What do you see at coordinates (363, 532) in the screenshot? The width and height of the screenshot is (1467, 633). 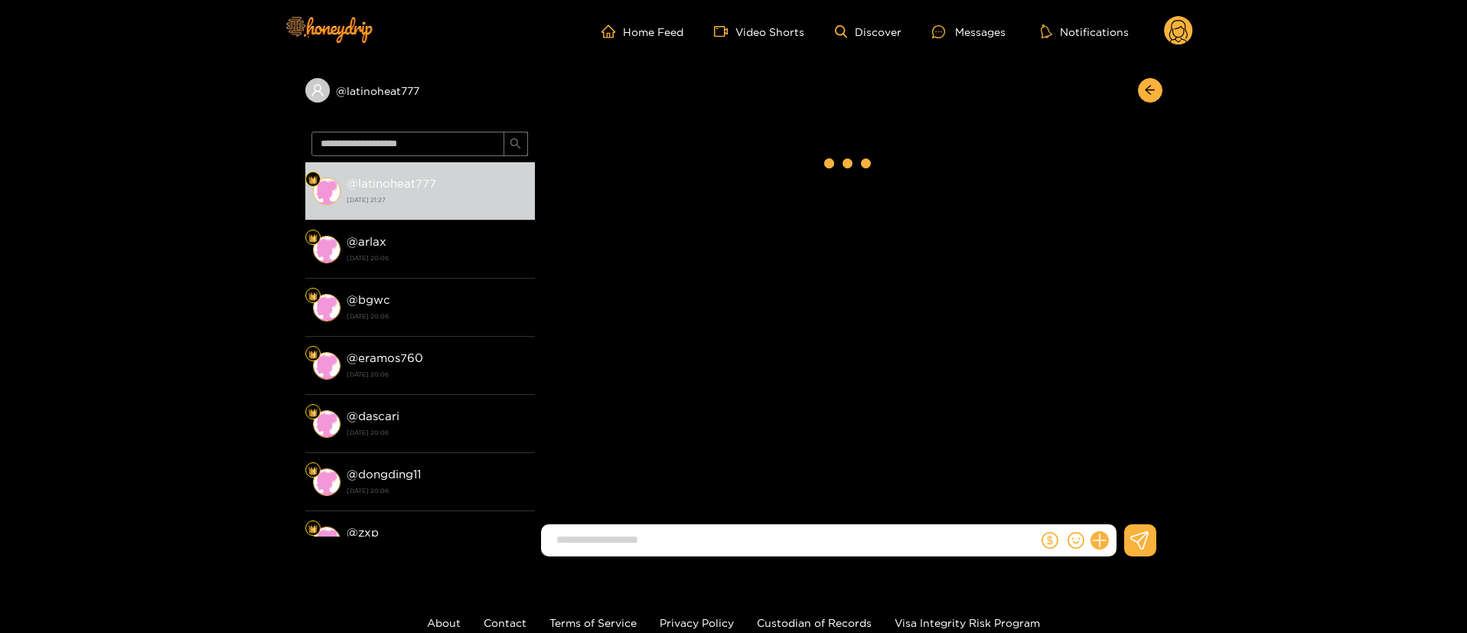 I see `strong: @ zxp` at bounding box center [363, 532].